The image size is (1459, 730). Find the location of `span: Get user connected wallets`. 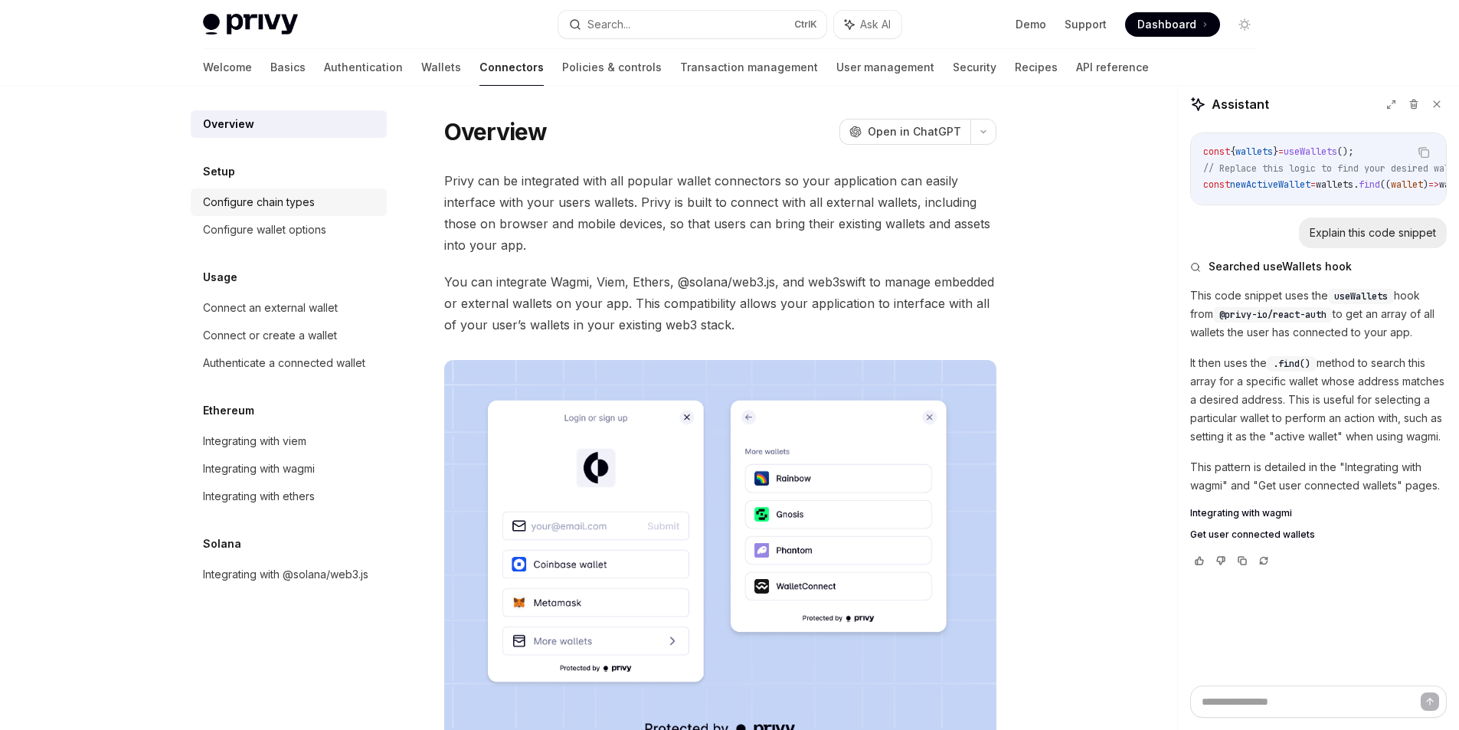

span: Get user connected wallets is located at coordinates (1252, 535).